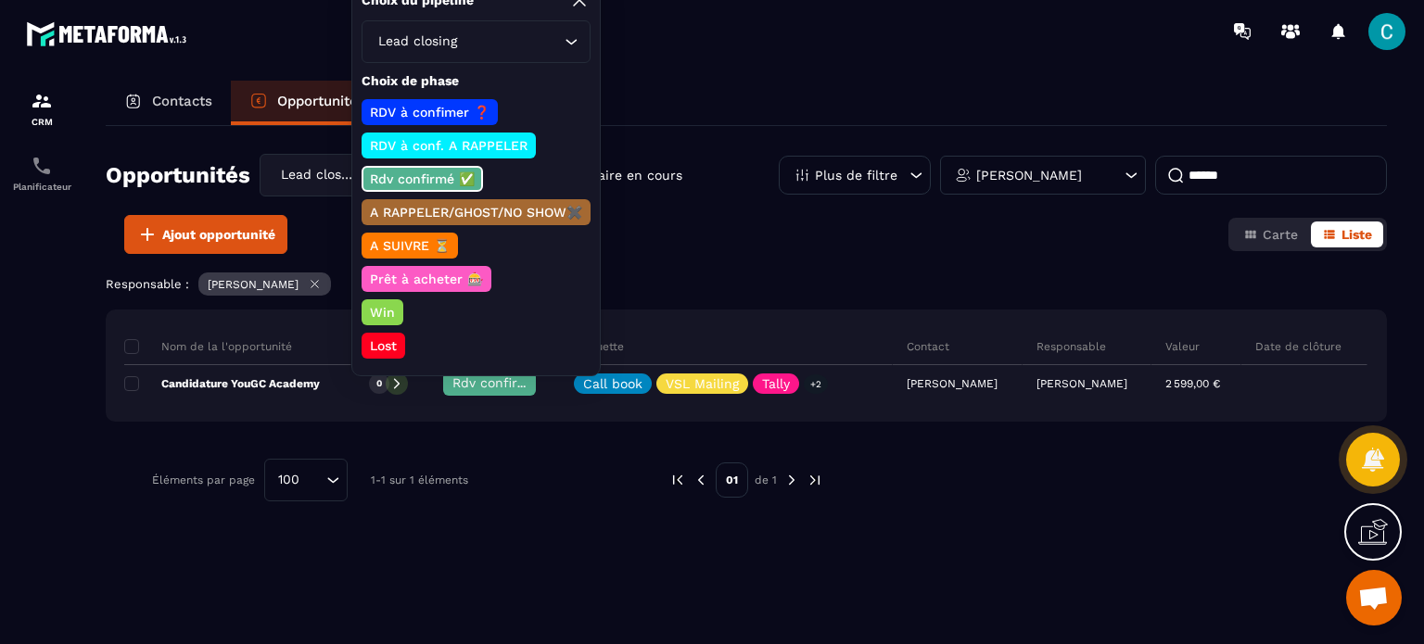 This screenshot has height=644, width=1424. What do you see at coordinates (422, 179) in the screenshot?
I see `p: Rdv confirmé ✅` at bounding box center [422, 179].